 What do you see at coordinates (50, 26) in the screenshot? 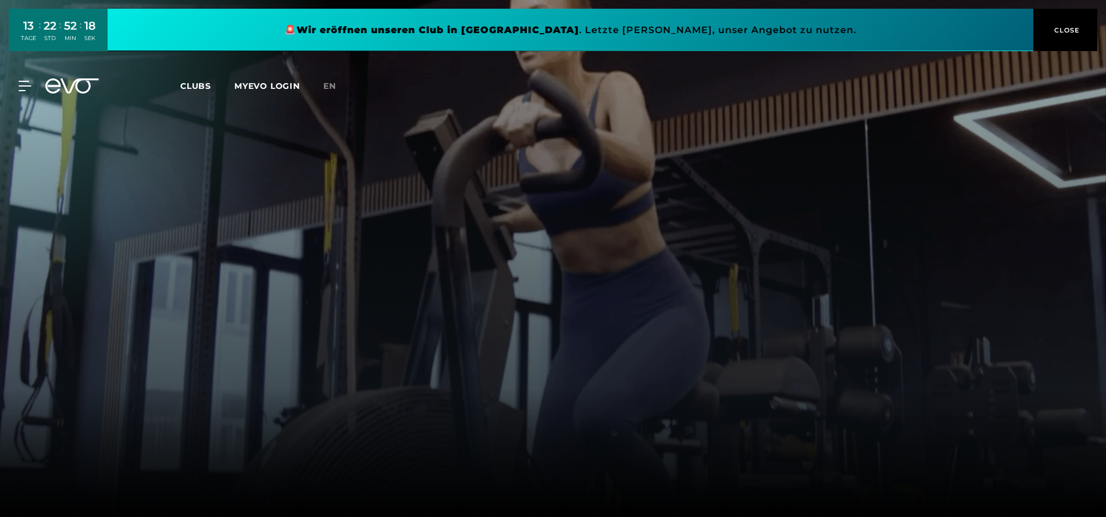
I see `div: 22` at bounding box center [50, 26].